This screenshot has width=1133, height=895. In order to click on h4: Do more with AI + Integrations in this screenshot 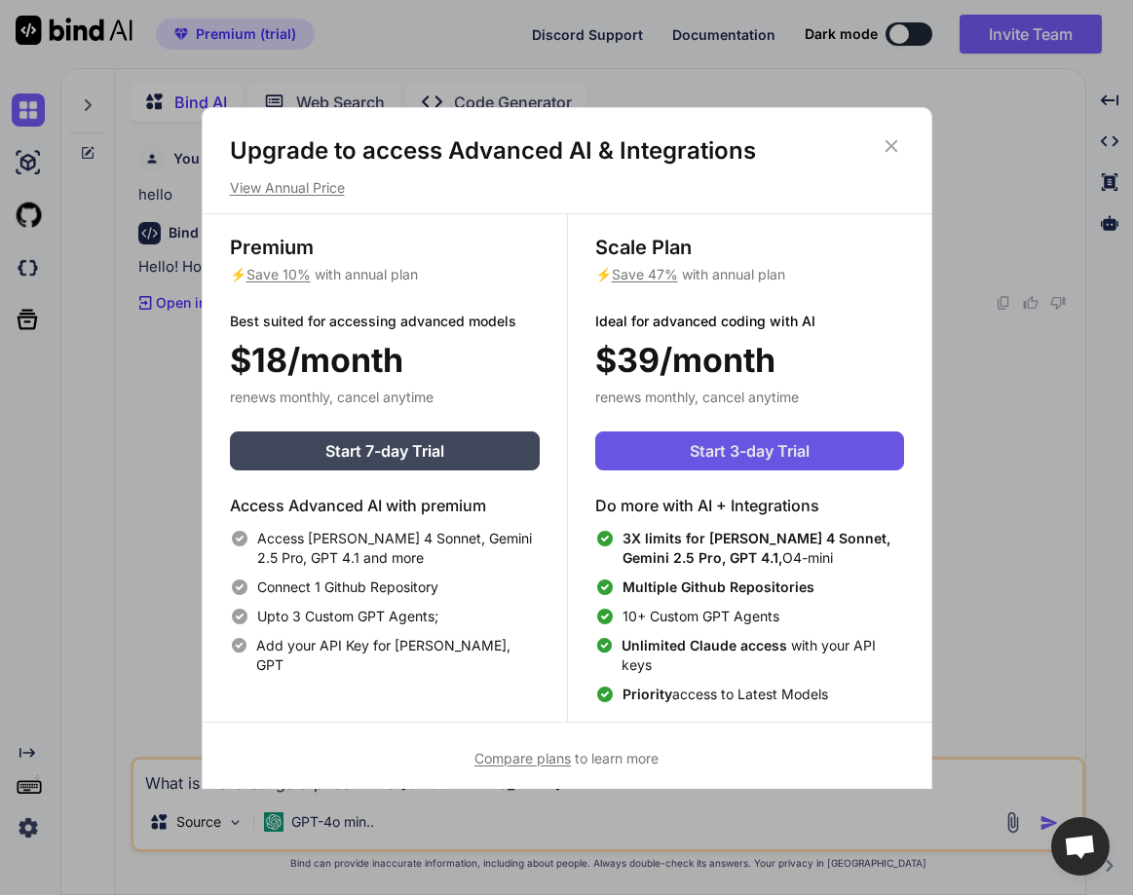, I will do `click(749, 506)`.